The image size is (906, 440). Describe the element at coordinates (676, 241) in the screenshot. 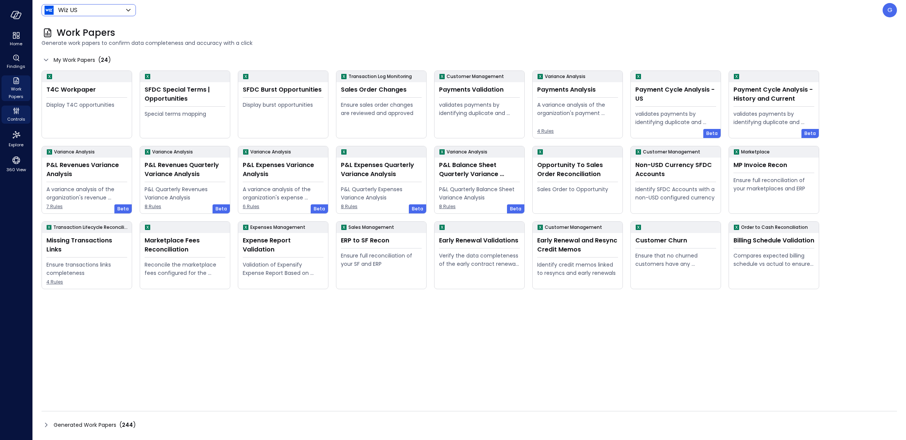

I see `div: Customer Churn` at that location.